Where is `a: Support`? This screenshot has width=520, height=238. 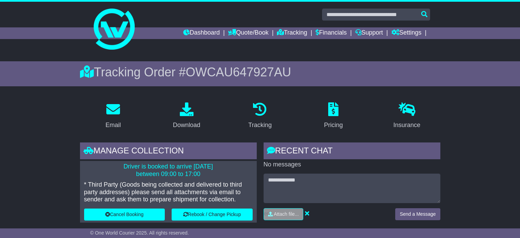 a: Support is located at coordinates (369, 33).